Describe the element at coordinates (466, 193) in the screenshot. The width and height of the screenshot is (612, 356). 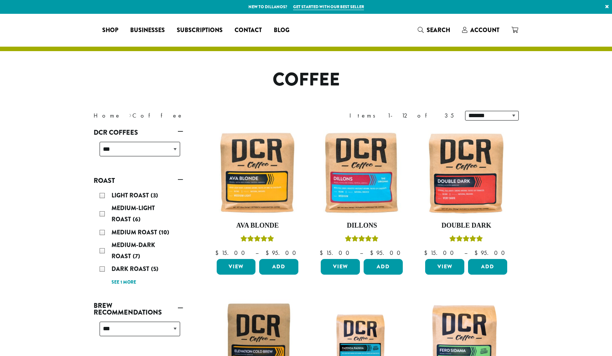
I see `a: Double DarkRated 4.50 out of 5` at that location.